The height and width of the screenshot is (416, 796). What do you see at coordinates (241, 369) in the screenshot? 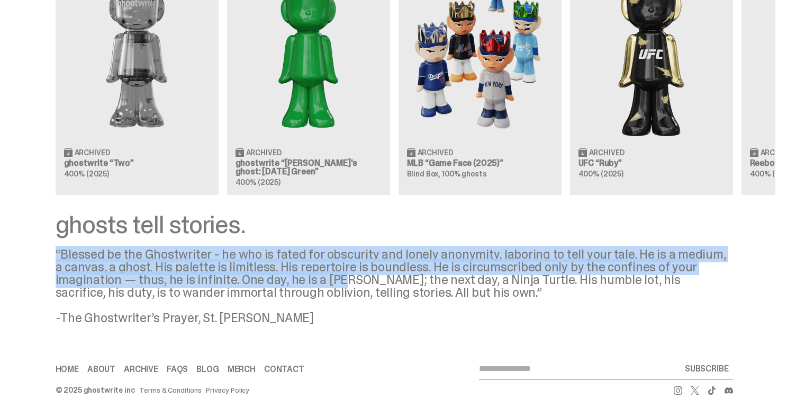
I see `a: Merch` at bounding box center [241, 369].